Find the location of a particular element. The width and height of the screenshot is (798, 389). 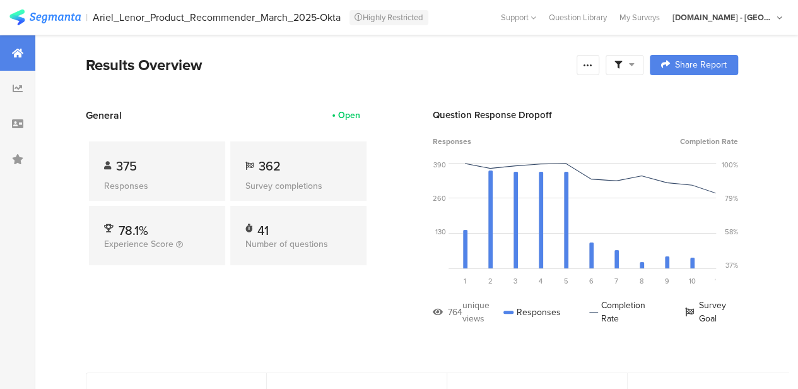

img: segmanta logo is located at coordinates (45, 17).